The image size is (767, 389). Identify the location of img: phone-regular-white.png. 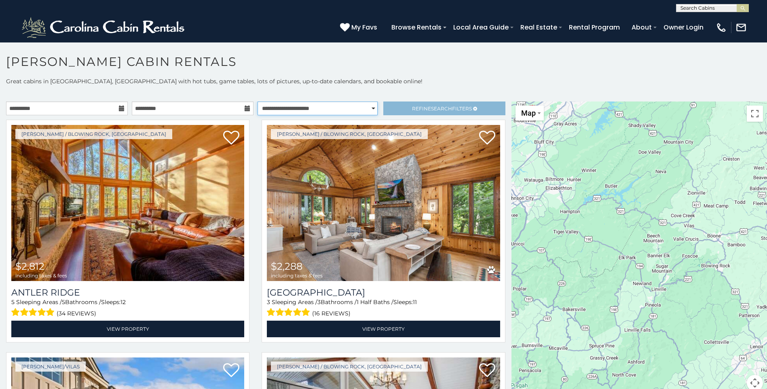
(721, 27).